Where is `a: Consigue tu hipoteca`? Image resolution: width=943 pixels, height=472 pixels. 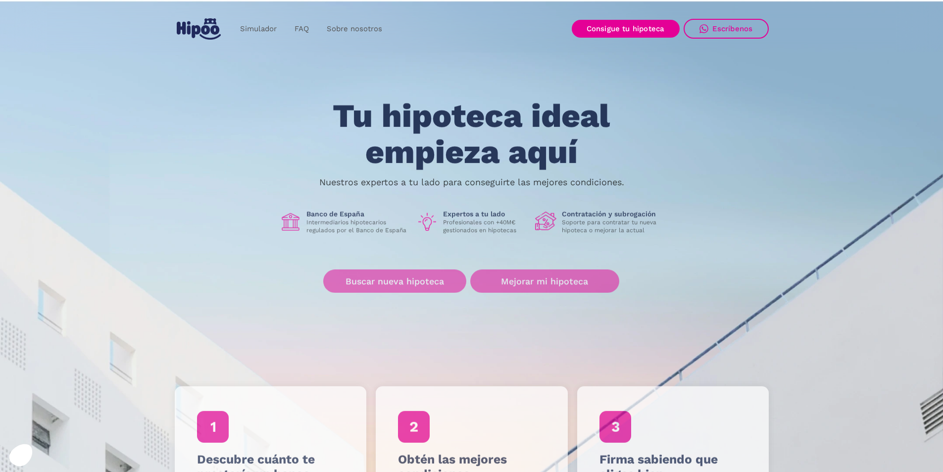
a: Consigue tu hipoteca is located at coordinates (625, 29).